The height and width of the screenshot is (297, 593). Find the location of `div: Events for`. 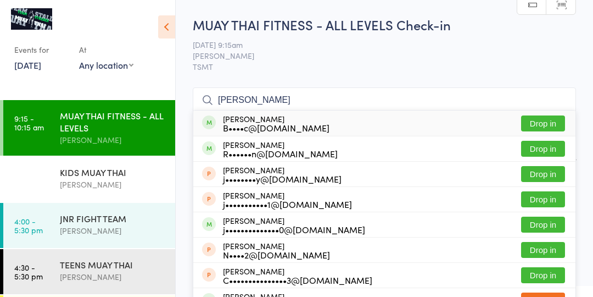

div: Events for is located at coordinates (41, 49).